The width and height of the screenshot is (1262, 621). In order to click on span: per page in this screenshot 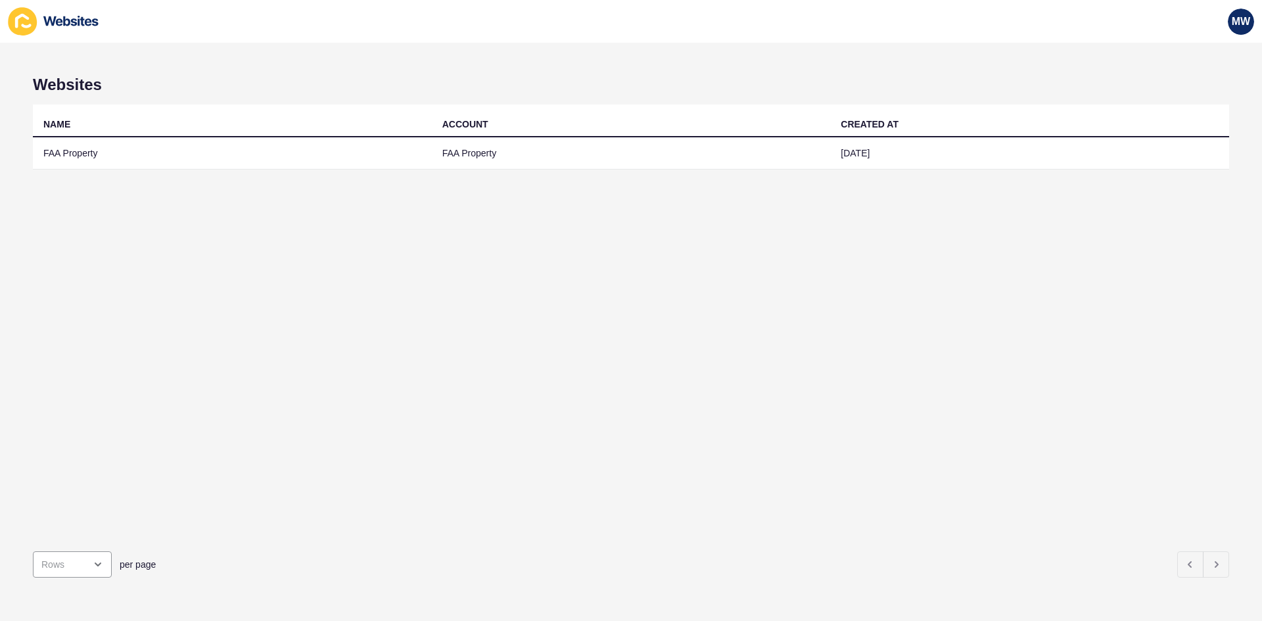, I will do `click(137, 565)`.